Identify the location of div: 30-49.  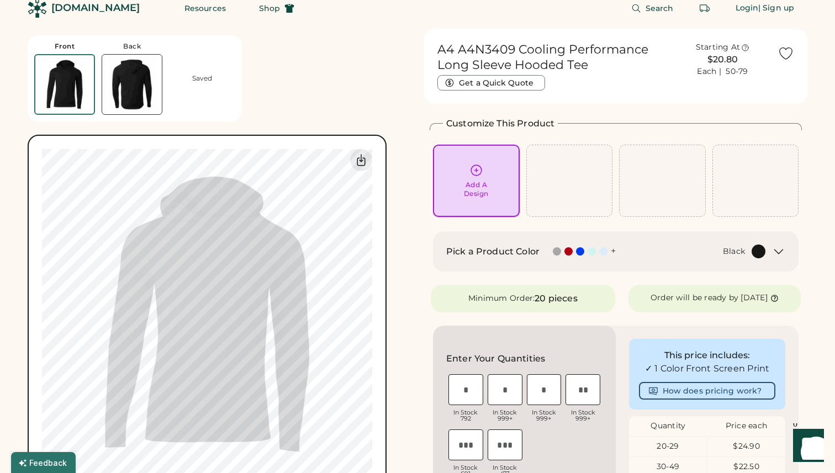
(668, 467).